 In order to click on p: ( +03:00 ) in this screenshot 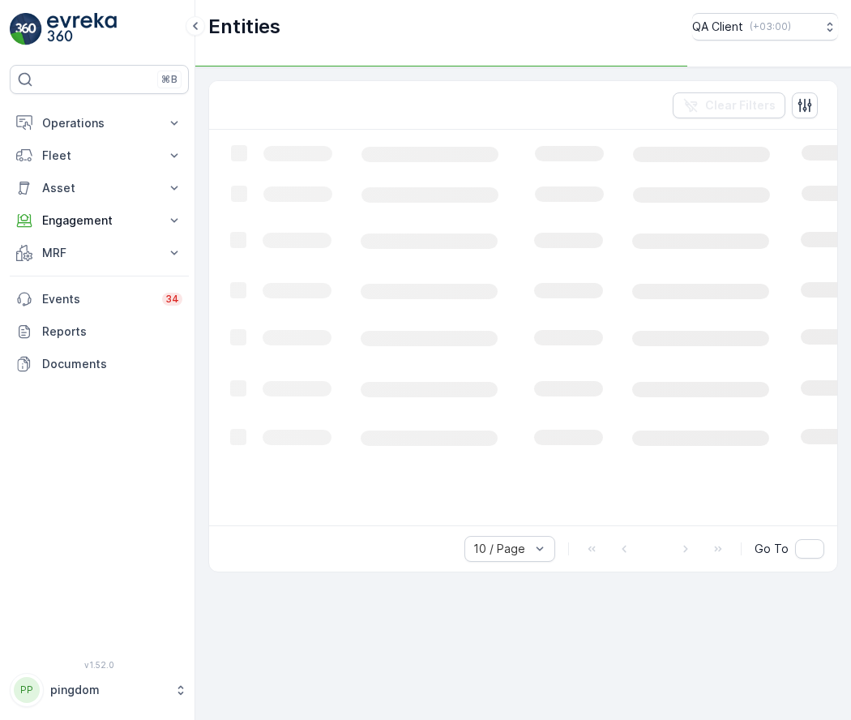, I will do `click(770, 27)`.